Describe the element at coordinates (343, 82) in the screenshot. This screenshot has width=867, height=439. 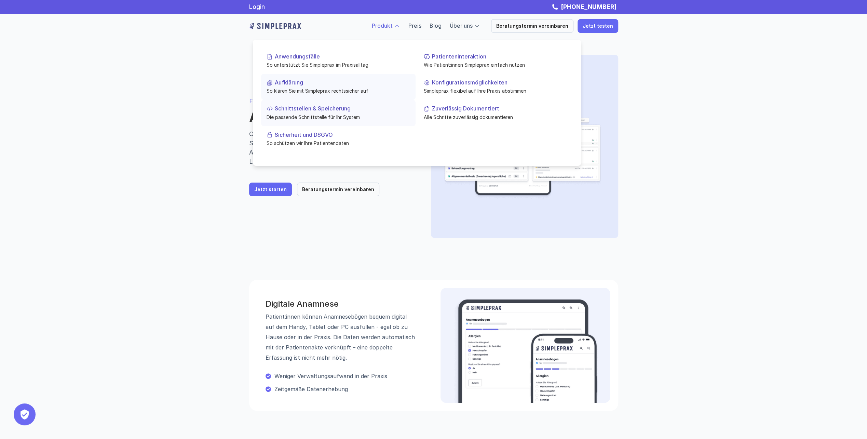
I see `p: Aufklärung` at that location.